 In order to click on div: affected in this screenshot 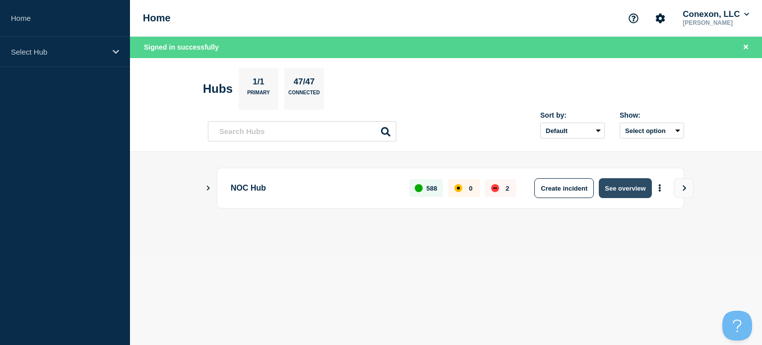, I will do `click(458, 188)`.